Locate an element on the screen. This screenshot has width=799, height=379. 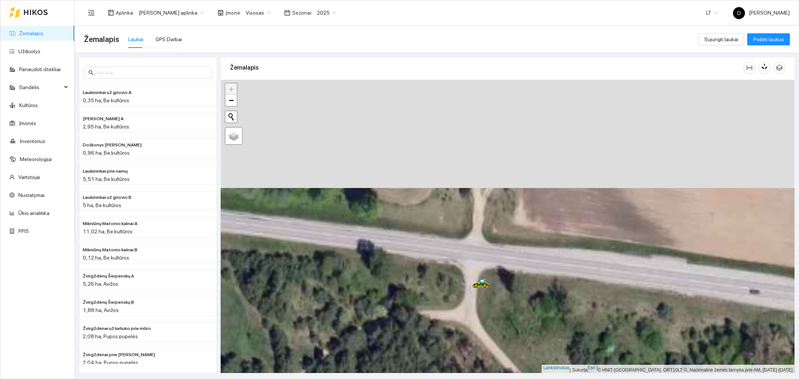
font: 2,04 ha, Pupos pupelės is located at coordinates (110, 362).